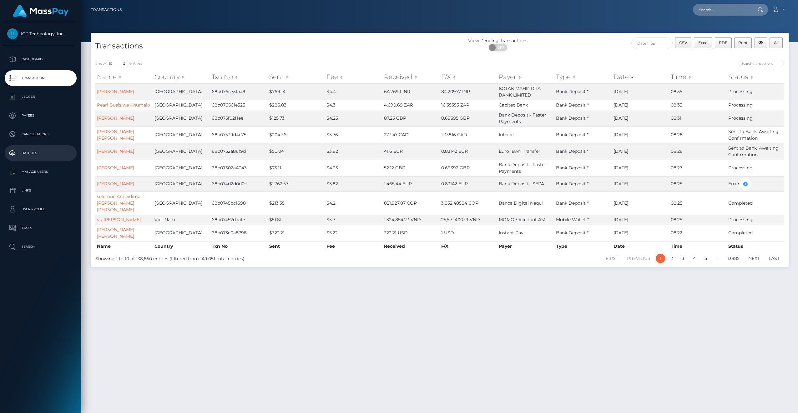 Image resolution: width=798 pixels, height=413 pixels. What do you see at coordinates (41, 116) in the screenshot?
I see `p: Payees` at bounding box center [41, 116].